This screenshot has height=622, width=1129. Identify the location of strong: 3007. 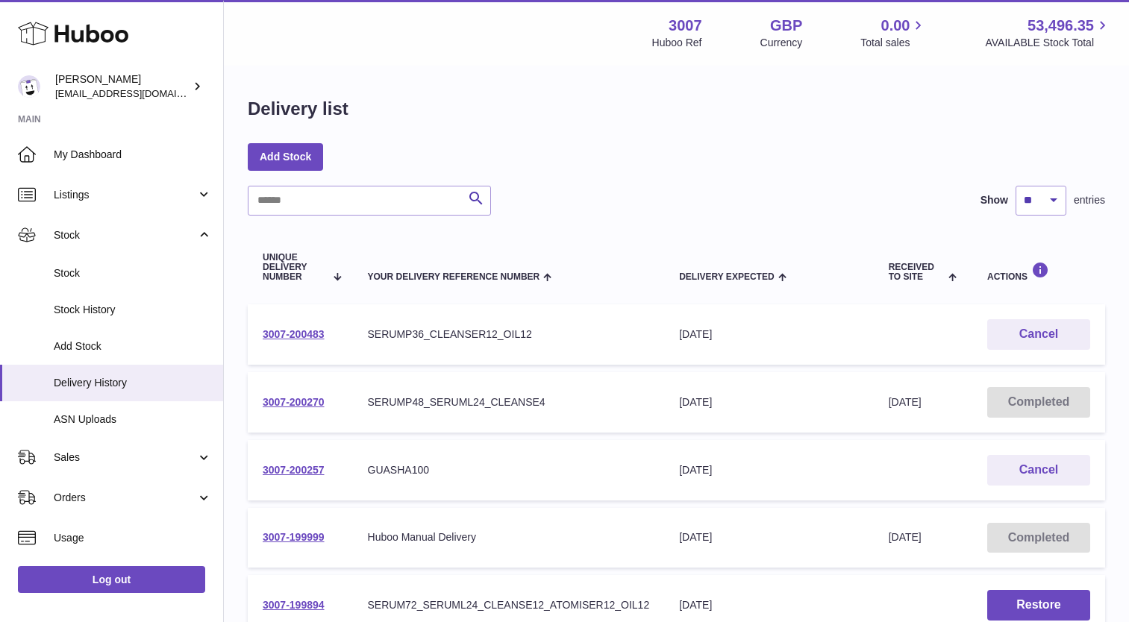
(685, 25).